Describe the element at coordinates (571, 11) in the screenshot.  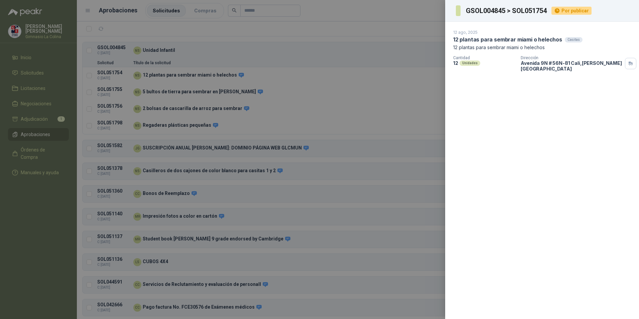
I see `div: Por publicar` at that location.